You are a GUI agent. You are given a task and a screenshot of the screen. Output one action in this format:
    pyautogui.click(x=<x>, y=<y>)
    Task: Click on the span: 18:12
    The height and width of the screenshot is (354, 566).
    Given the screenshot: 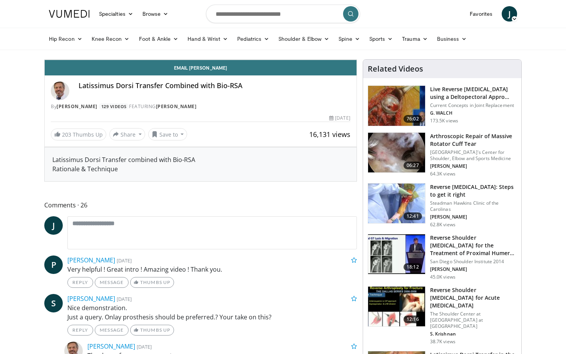 What is the action you would take?
    pyautogui.click(x=413, y=267)
    